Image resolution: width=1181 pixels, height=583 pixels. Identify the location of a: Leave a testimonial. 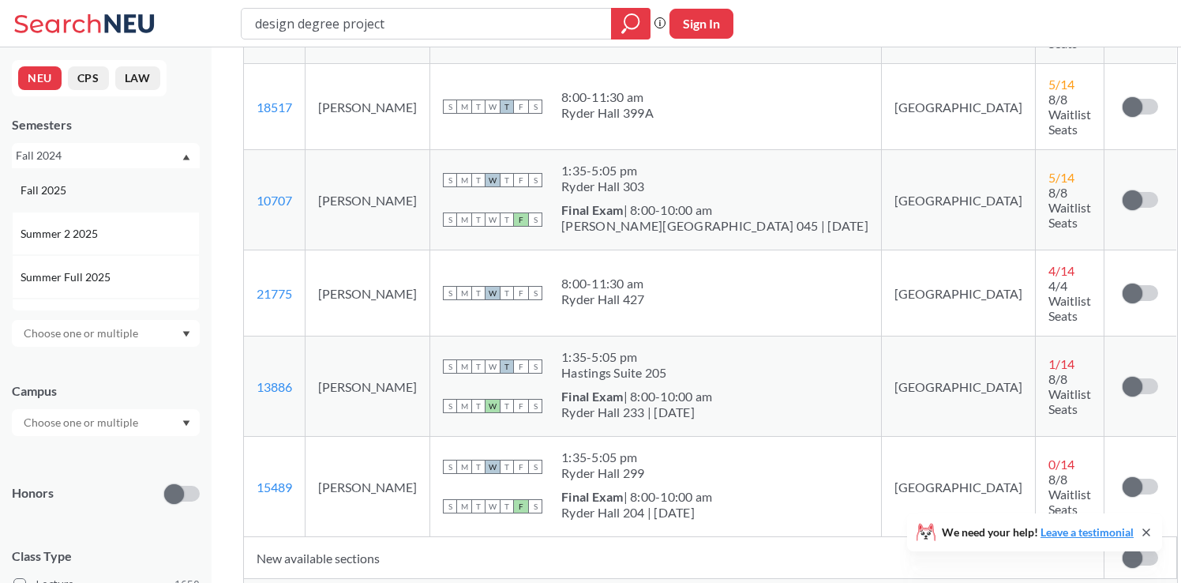
(1087, 531).